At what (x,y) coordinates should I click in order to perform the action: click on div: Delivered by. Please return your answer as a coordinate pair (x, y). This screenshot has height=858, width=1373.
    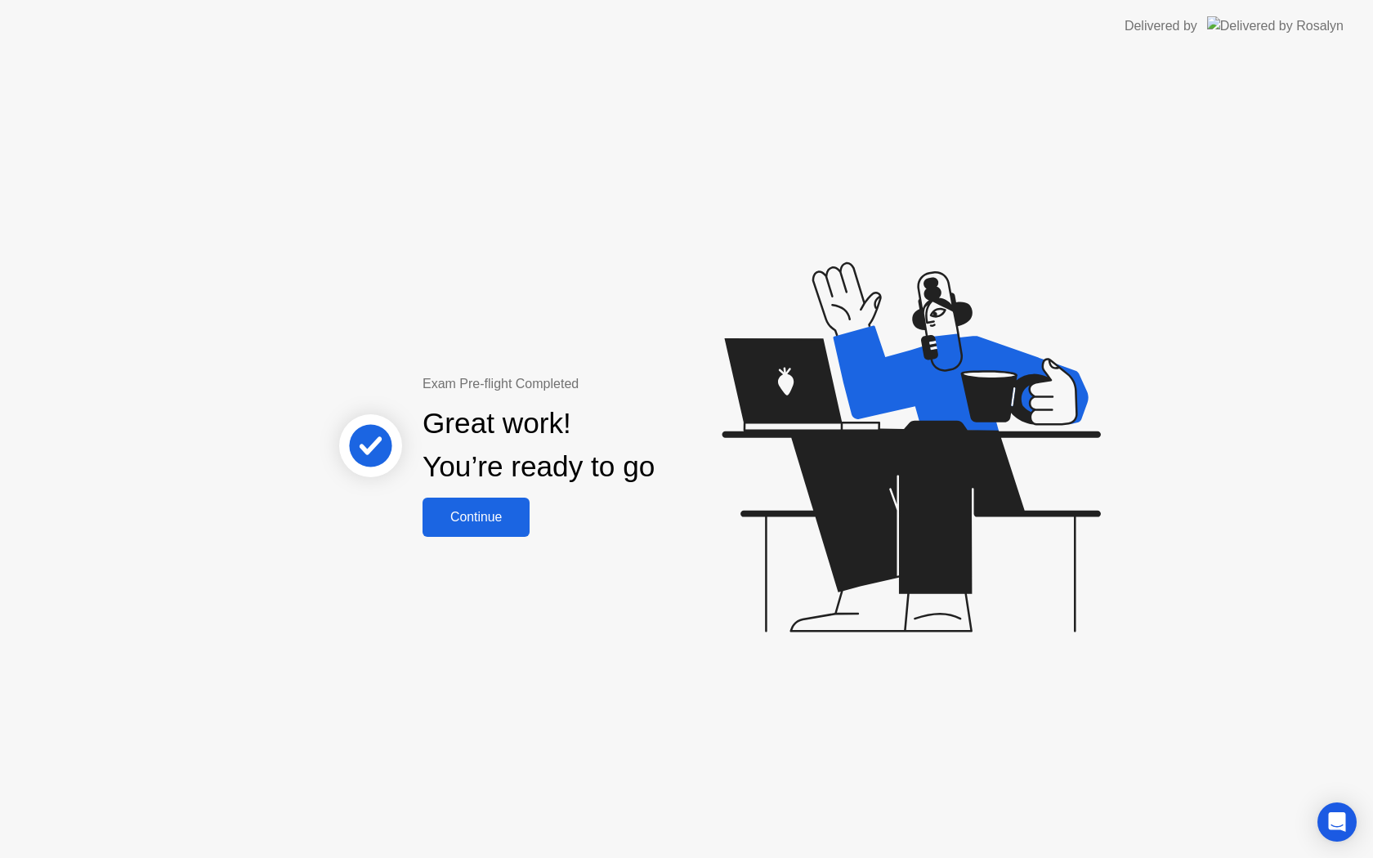
    Looking at the image, I should click on (1161, 26).